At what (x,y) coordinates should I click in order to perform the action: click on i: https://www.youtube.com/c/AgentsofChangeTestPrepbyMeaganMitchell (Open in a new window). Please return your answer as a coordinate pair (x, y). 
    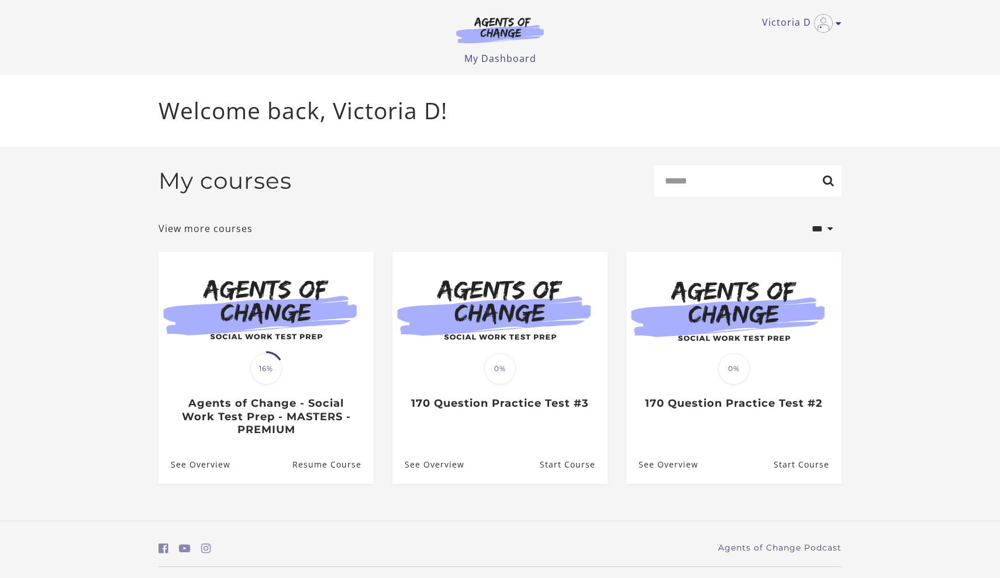
    Looking at the image, I should click on (185, 549).